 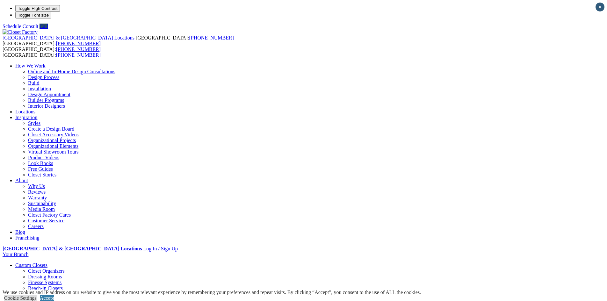 What do you see at coordinates (34, 83) in the screenshot?
I see `a: Build` at bounding box center [34, 83].